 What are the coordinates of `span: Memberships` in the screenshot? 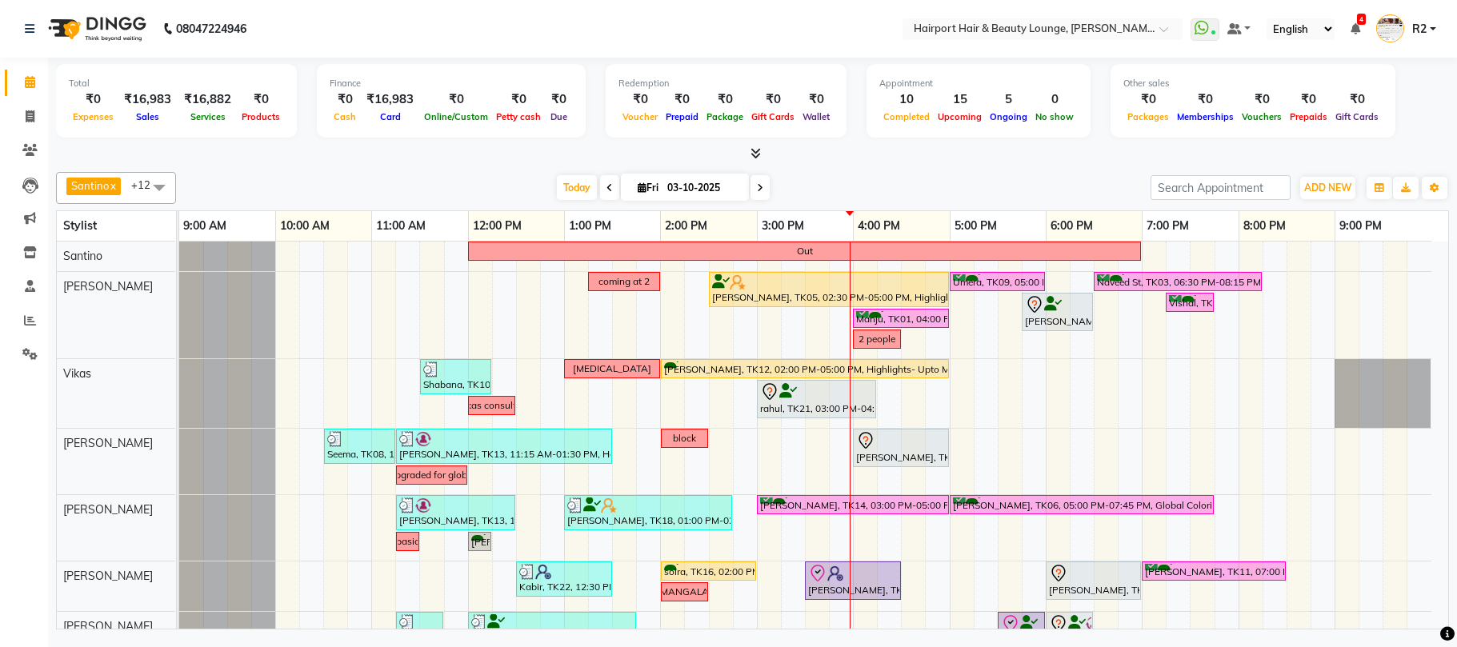 It's located at (1205, 117).